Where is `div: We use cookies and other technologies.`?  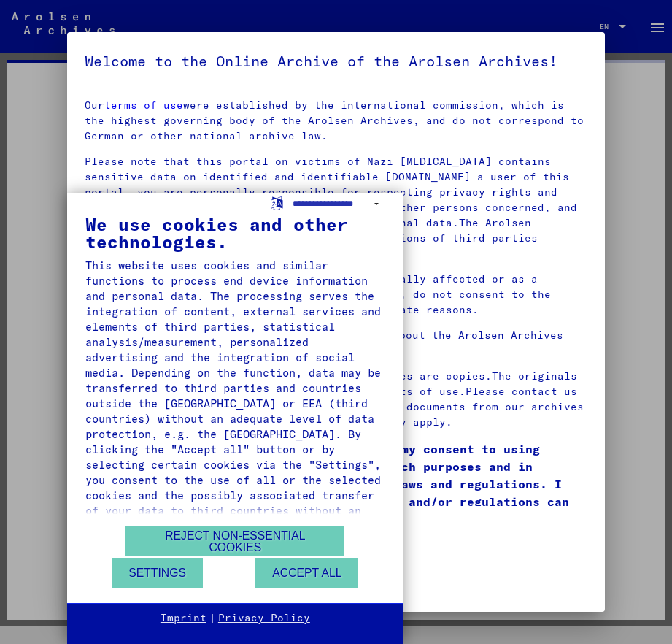 div: We use cookies and other technologies. is located at coordinates (235, 233).